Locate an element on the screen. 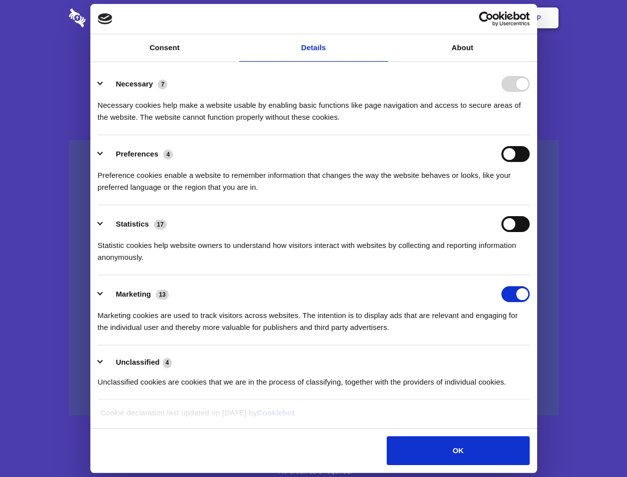  img: logo is located at coordinates (105, 19).